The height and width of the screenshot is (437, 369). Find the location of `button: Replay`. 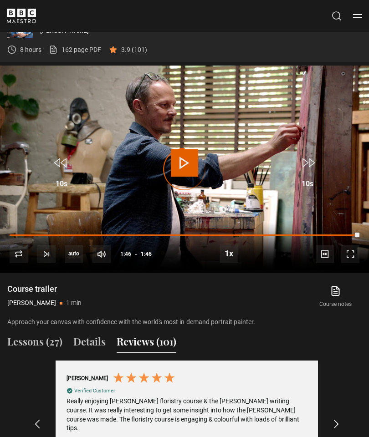

button: Replay is located at coordinates (19, 254).